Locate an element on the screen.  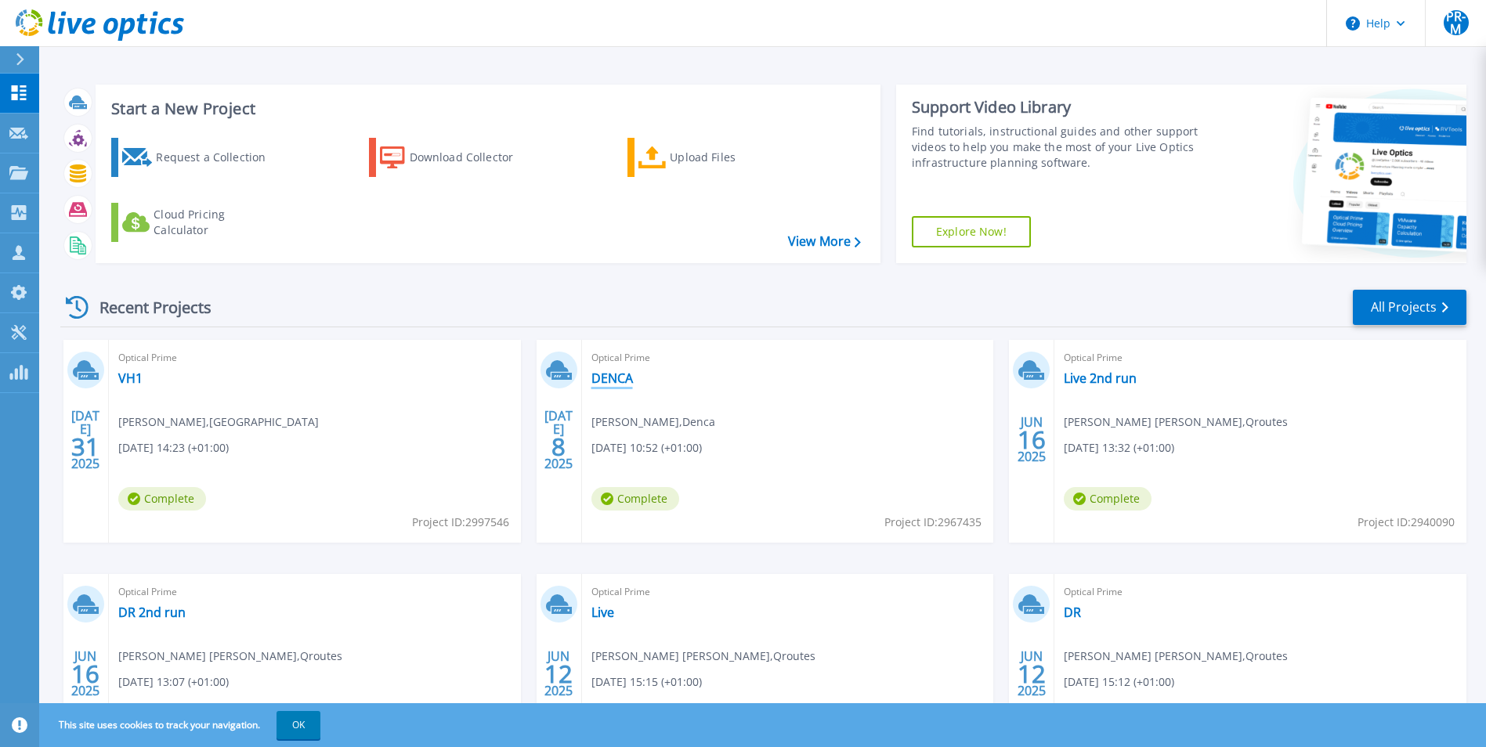
a: Live is located at coordinates (602, 613).